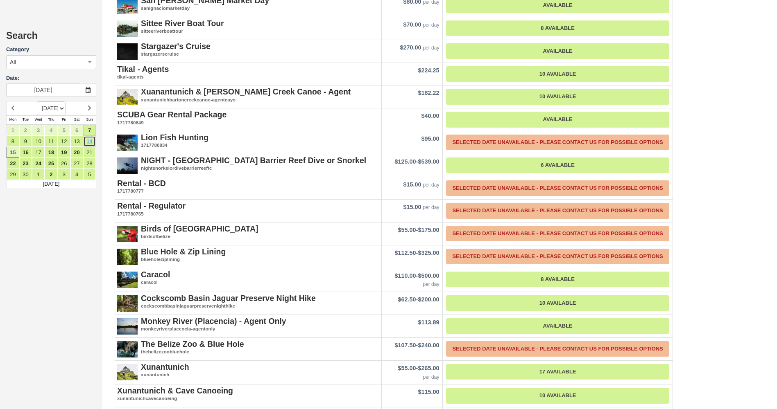 This screenshot has height=409, width=777. I want to click on span: $55.00, so click(407, 230).